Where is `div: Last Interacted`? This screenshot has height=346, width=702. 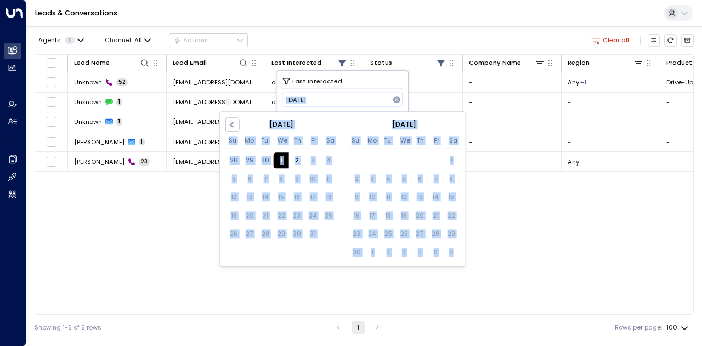
div: Last Interacted is located at coordinates (296, 63).